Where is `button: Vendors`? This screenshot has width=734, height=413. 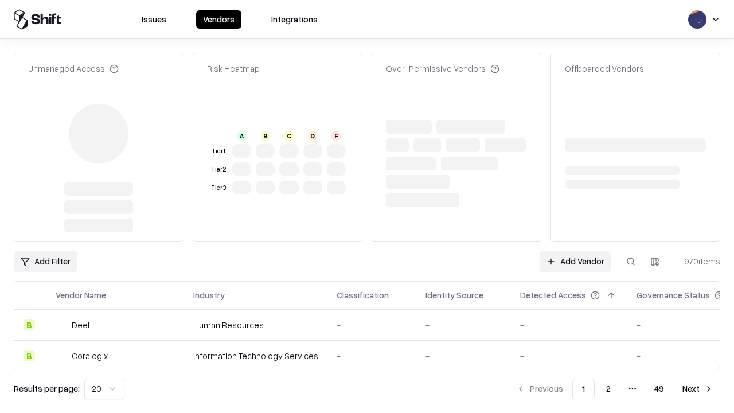
button: Vendors is located at coordinates (218, 19).